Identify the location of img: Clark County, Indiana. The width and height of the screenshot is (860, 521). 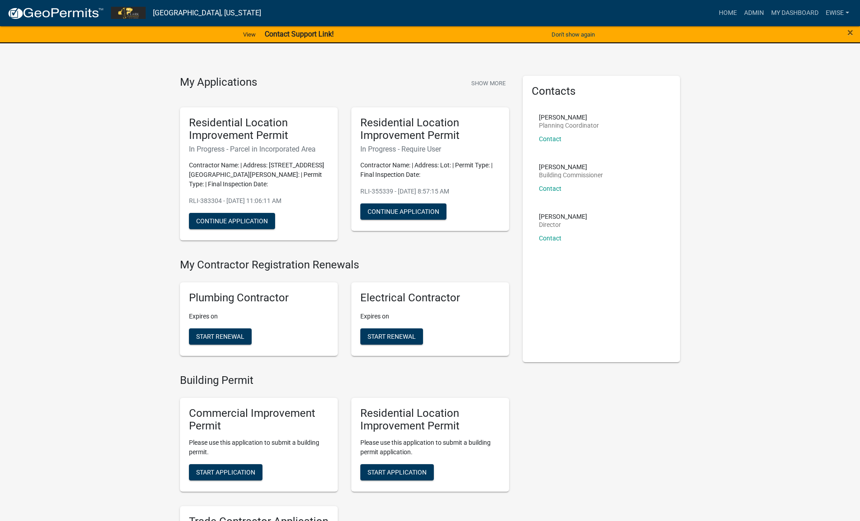
(128, 13).